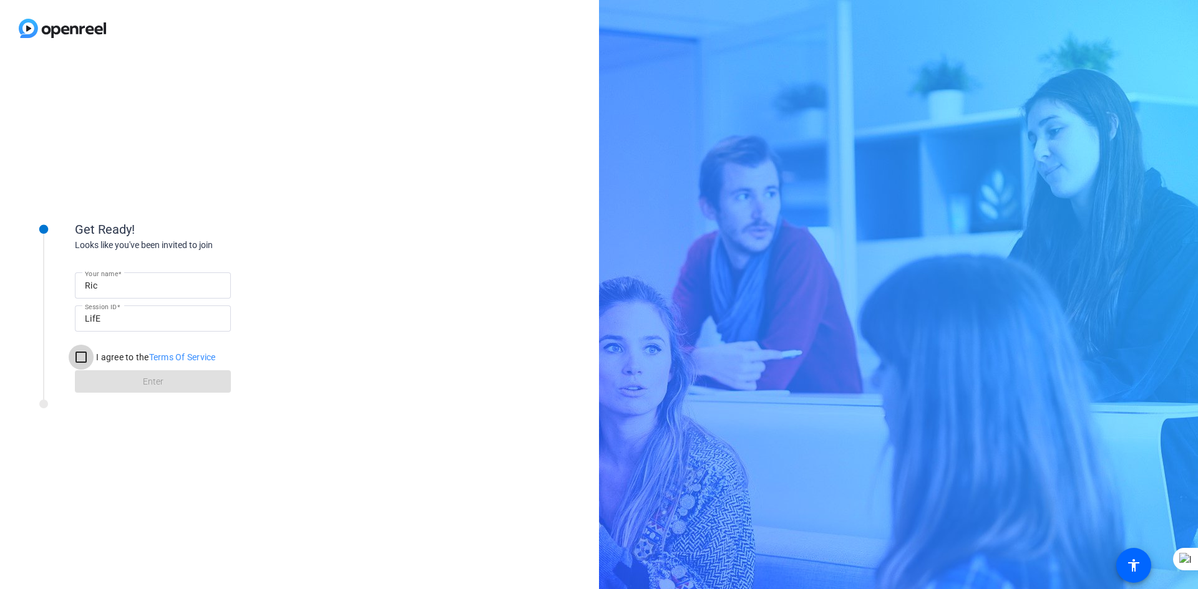 Image resolution: width=1198 pixels, height=589 pixels. What do you see at coordinates (182, 357) in the screenshot?
I see `a: Terms Of Service` at bounding box center [182, 357].